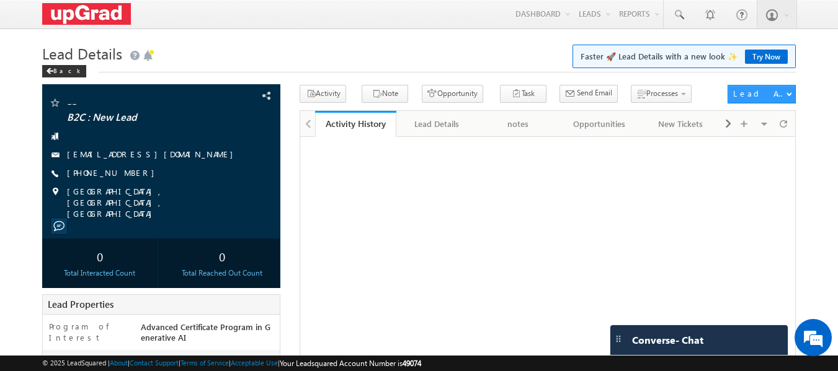 This screenshot has height=371, width=838. What do you see at coordinates (205, 363) in the screenshot?
I see `a: Terms of Service` at bounding box center [205, 363].